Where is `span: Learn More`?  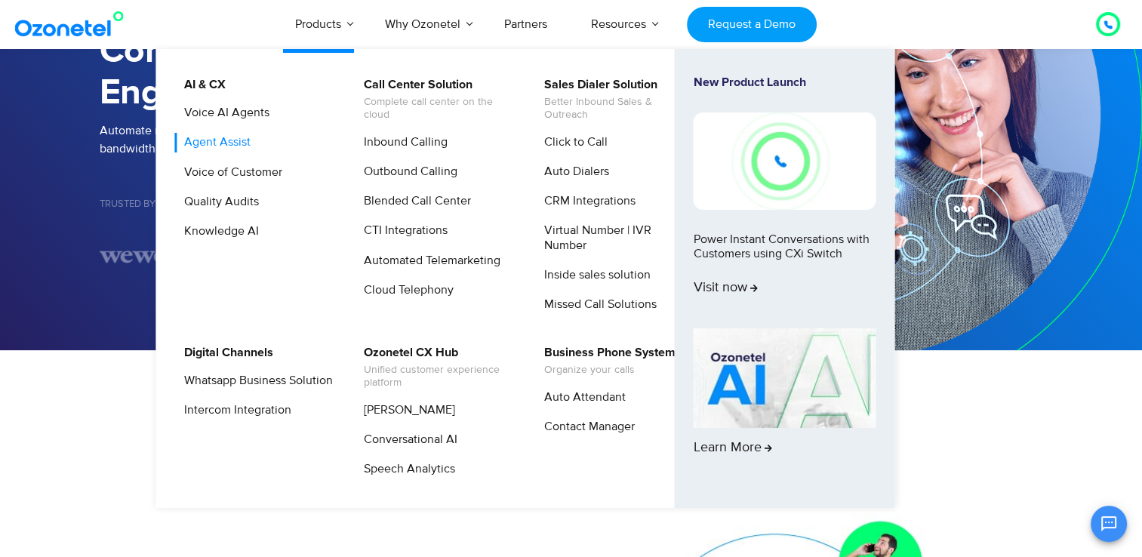 span: Learn More is located at coordinates (733, 449).